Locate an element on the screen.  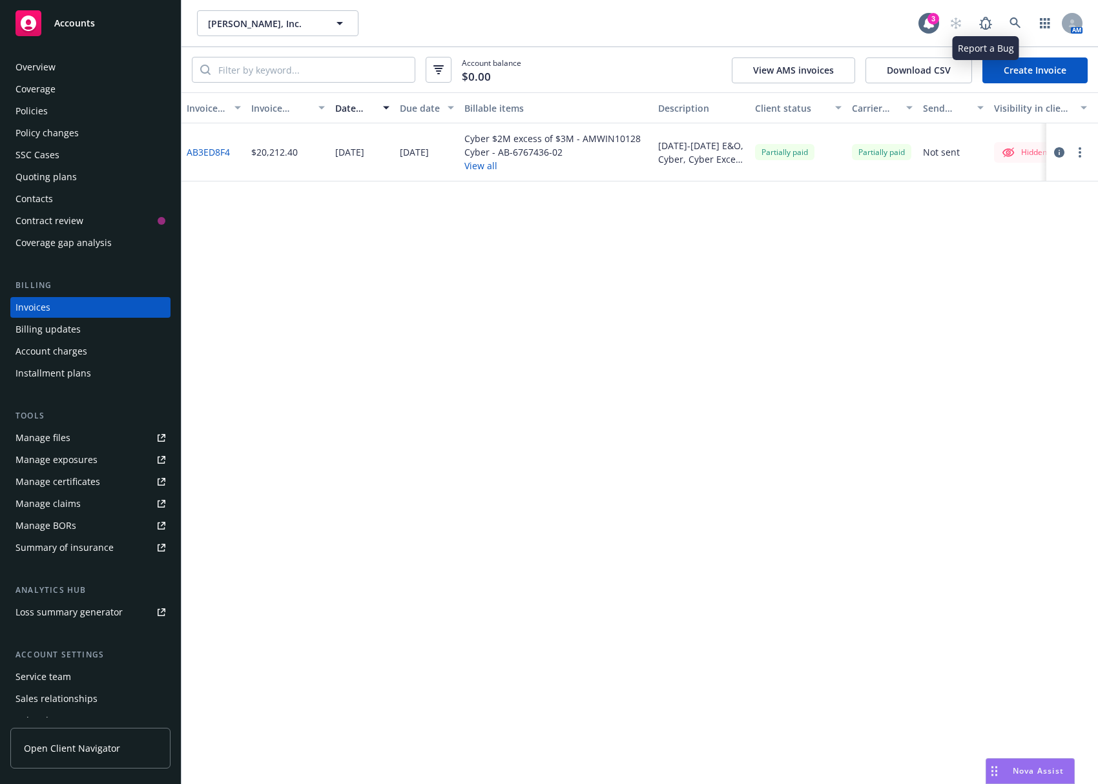
div: 3 is located at coordinates (934, 16).